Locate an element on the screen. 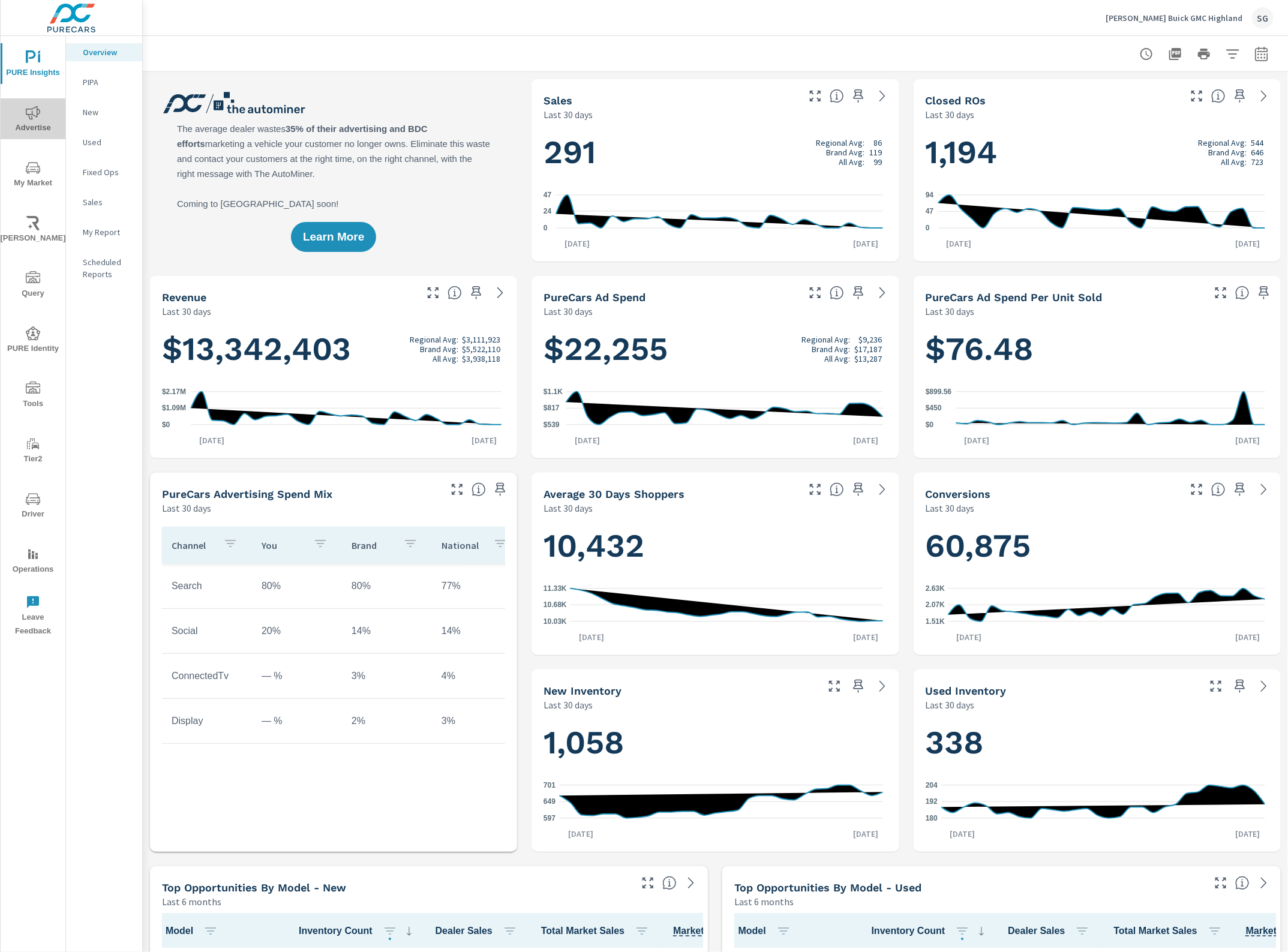 This screenshot has width=1288, height=952. h5: Closed ROs is located at coordinates (956, 100).